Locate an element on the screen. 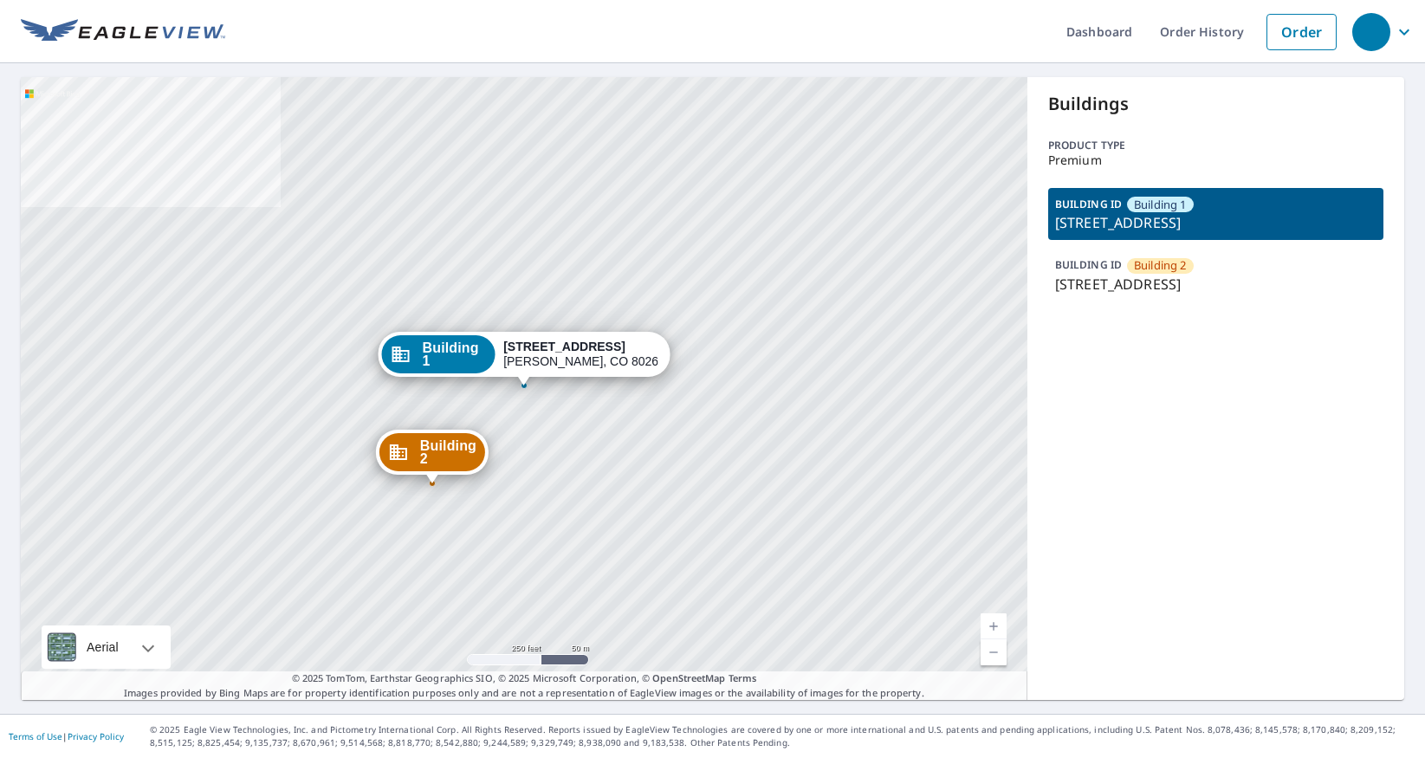 The width and height of the screenshot is (1425, 758). a: Order is located at coordinates (1301, 32).